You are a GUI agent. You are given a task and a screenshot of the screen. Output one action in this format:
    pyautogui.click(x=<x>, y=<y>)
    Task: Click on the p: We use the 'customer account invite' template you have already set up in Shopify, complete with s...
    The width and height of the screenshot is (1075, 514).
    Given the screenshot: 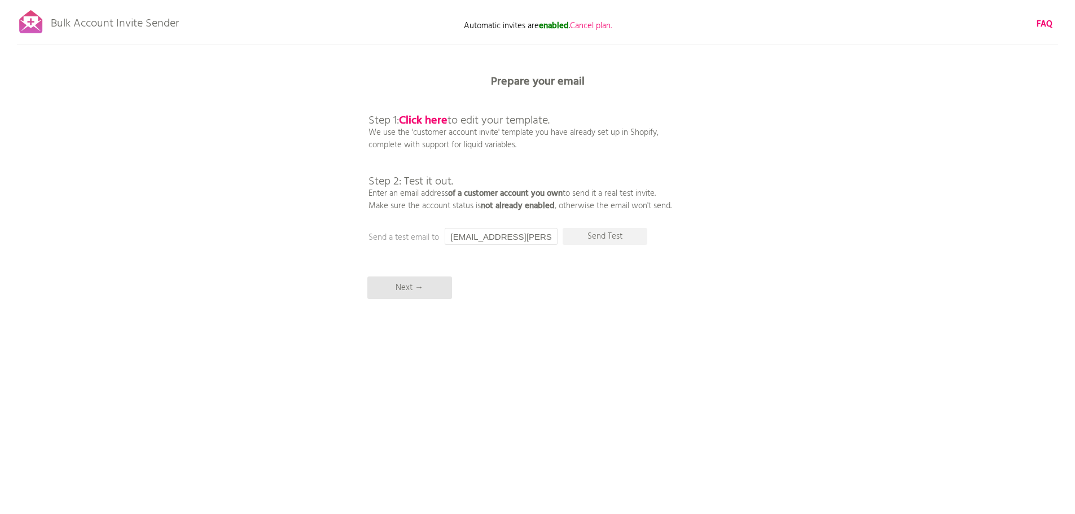 What is the action you would take?
    pyautogui.click(x=520, y=151)
    